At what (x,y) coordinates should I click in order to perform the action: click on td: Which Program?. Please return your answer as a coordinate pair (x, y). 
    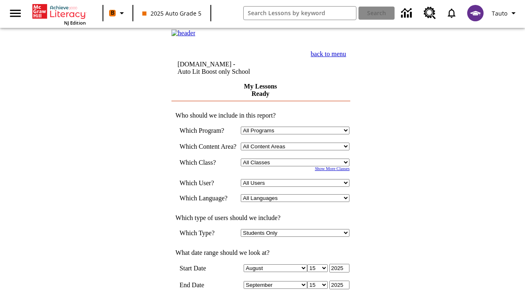
    Looking at the image, I should click on (208, 130).